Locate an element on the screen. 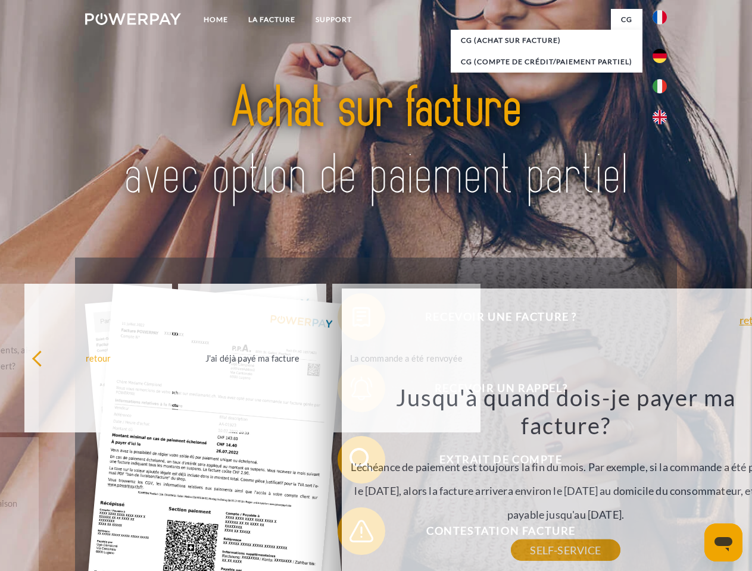 The image size is (752, 571). img: it is located at coordinates (659, 86).